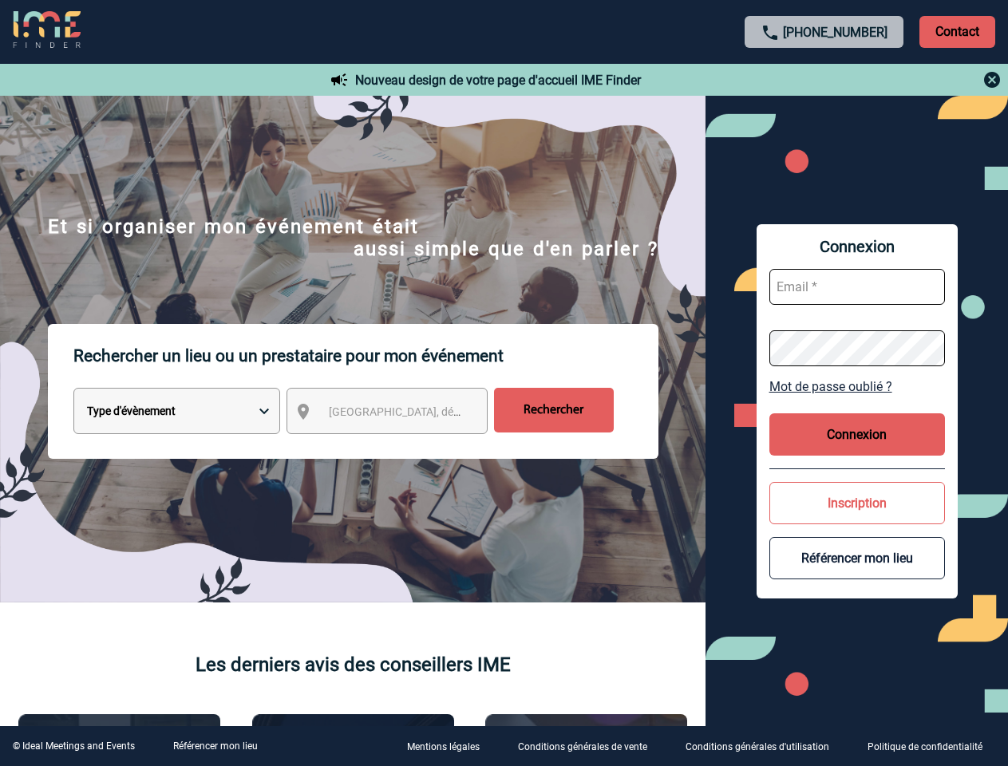 Image resolution: width=1008 pixels, height=766 pixels. What do you see at coordinates (443, 748) in the screenshot?
I see `p: Mentions légales` at bounding box center [443, 748].